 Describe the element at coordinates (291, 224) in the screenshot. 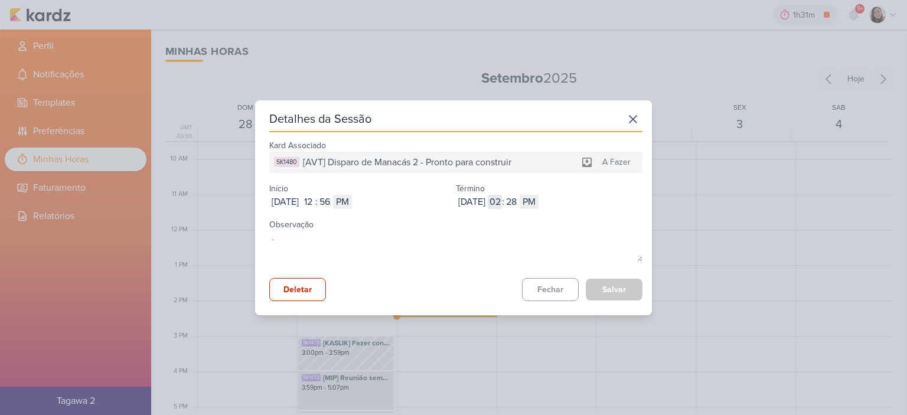

I see `label: Observação` at that location.